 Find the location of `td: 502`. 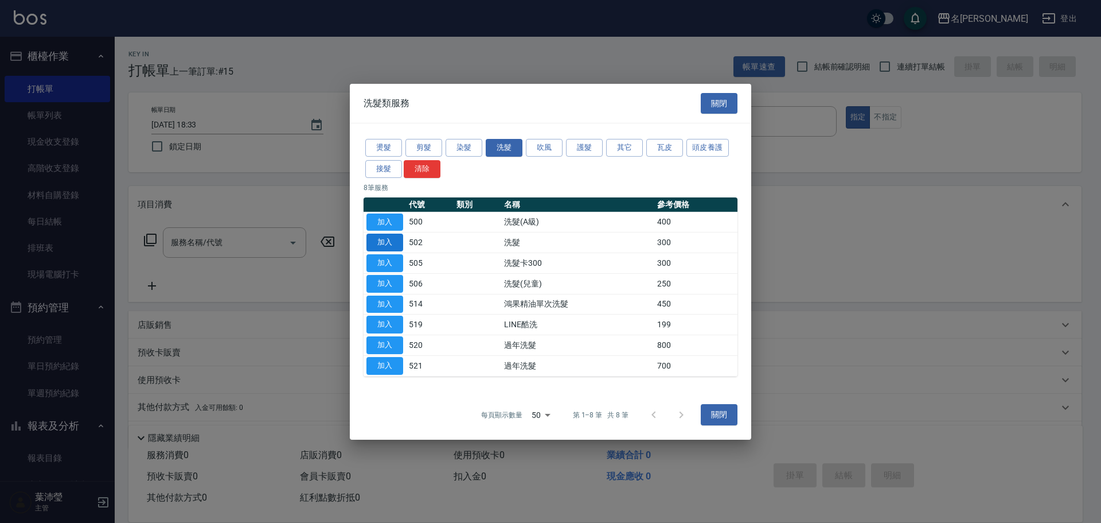

td: 502 is located at coordinates (430, 243).